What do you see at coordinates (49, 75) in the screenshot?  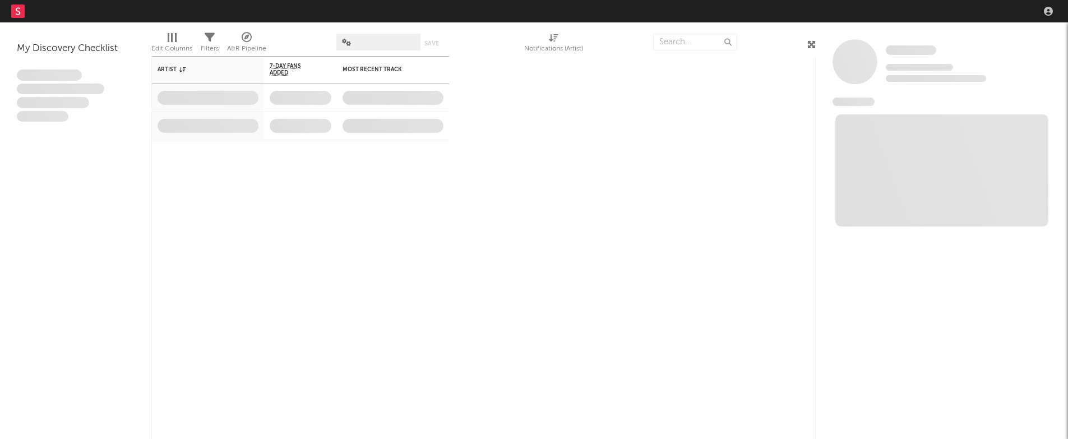 I see `span: Lorem ipsum dolor` at bounding box center [49, 75].